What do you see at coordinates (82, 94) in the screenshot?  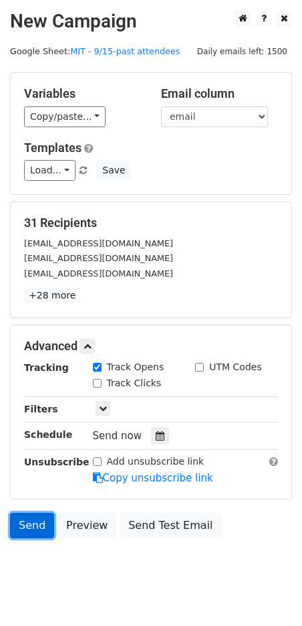 I see `h5: Variables` at bounding box center [82, 94].